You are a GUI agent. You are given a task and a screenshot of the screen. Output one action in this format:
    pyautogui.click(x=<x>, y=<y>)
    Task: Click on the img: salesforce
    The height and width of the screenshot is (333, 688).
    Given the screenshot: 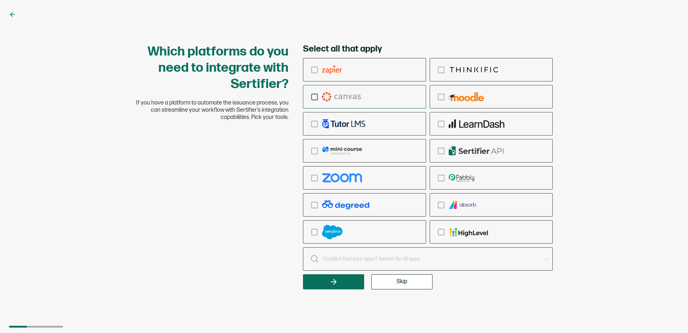 What is the action you would take?
    pyautogui.click(x=332, y=232)
    